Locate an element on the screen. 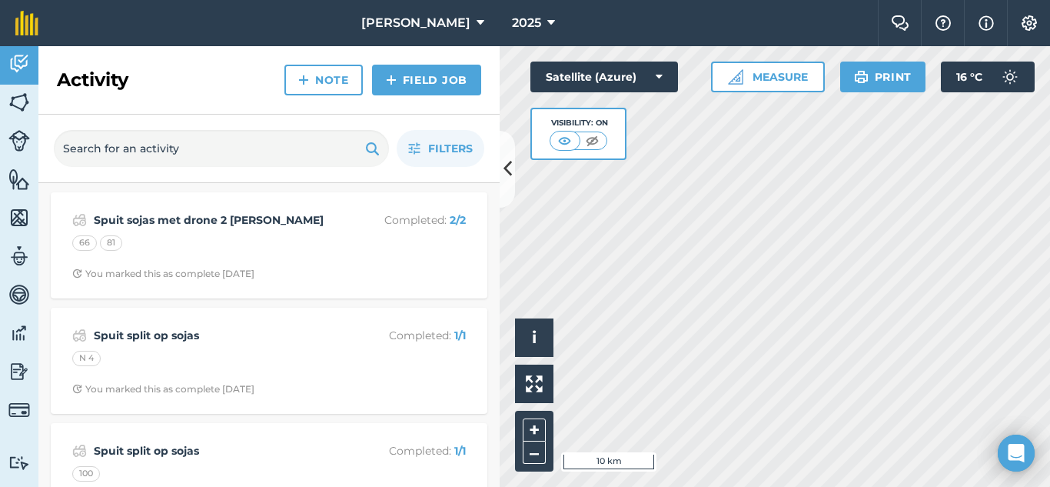 The height and width of the screenshot is (487, 1050). img: Two speech bubbles overlapping with the left bubble in the forefront is located at coordinates (900, 23).